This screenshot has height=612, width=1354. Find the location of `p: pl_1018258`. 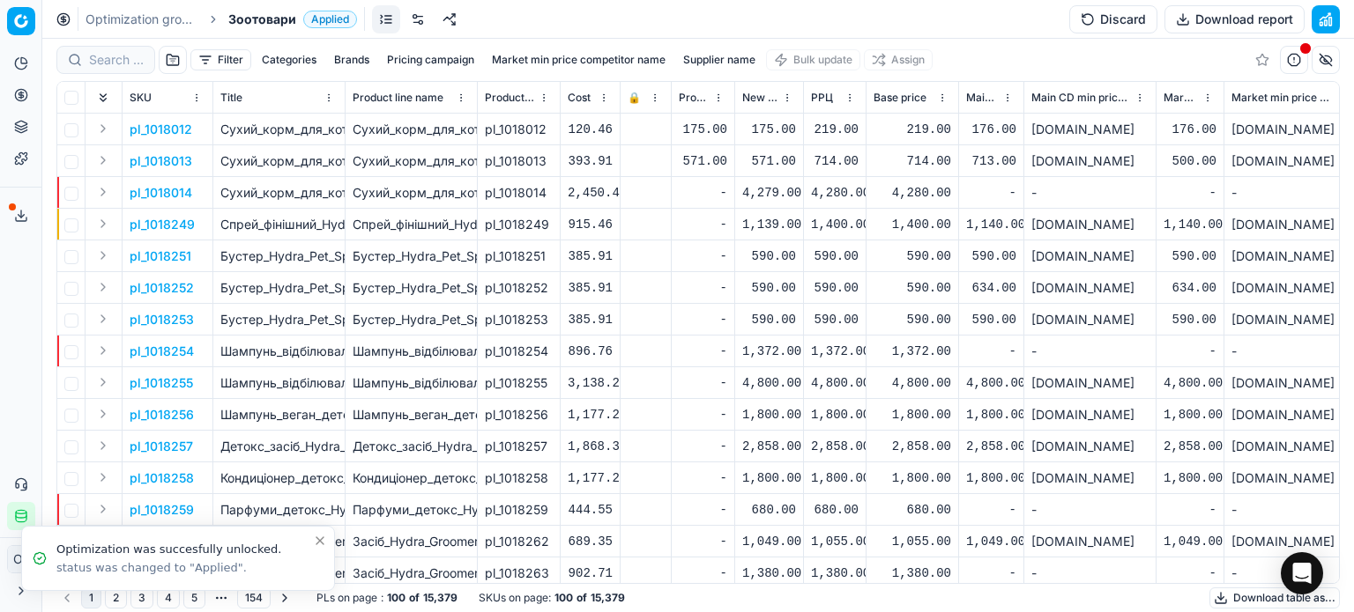

p: pl_1018258 is located at coordinates (161, 478).